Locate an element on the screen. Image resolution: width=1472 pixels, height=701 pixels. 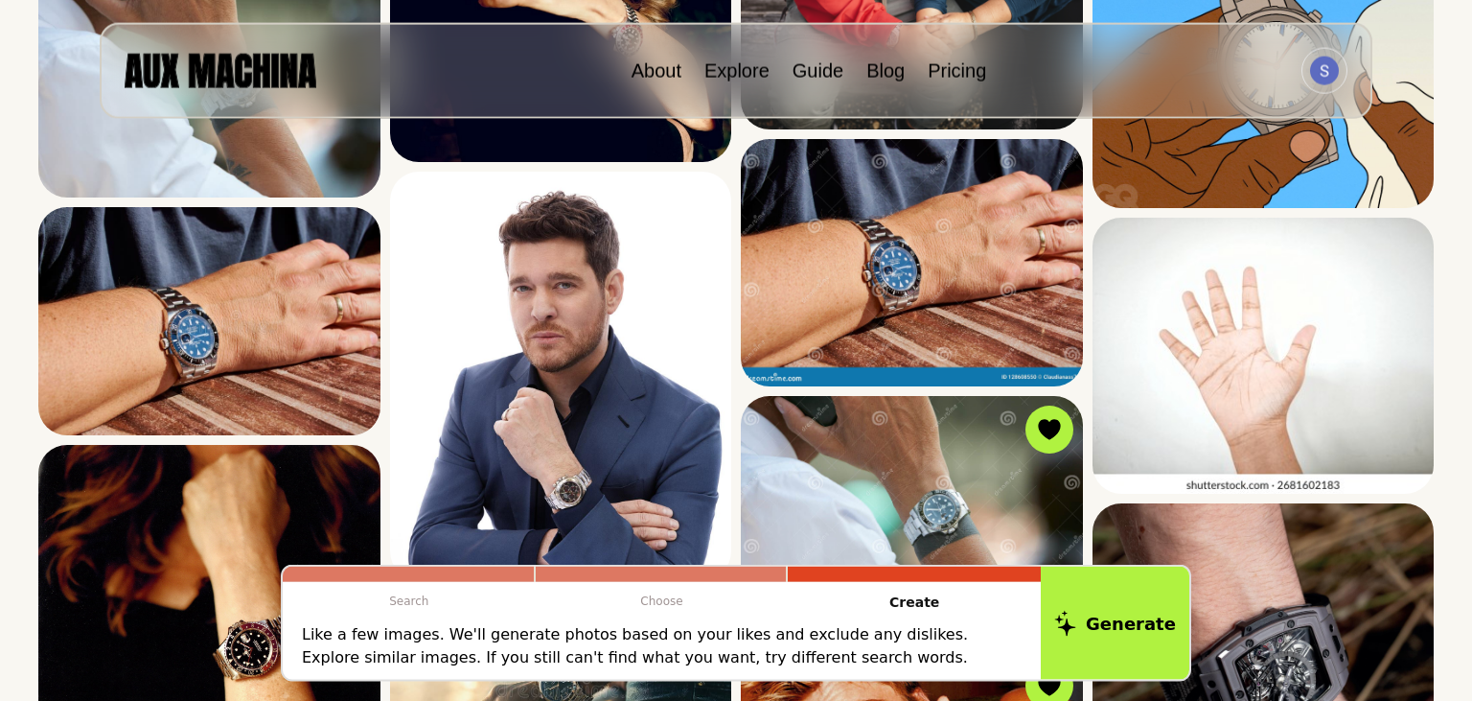
a: Blog is located at coordinates (886, 71).